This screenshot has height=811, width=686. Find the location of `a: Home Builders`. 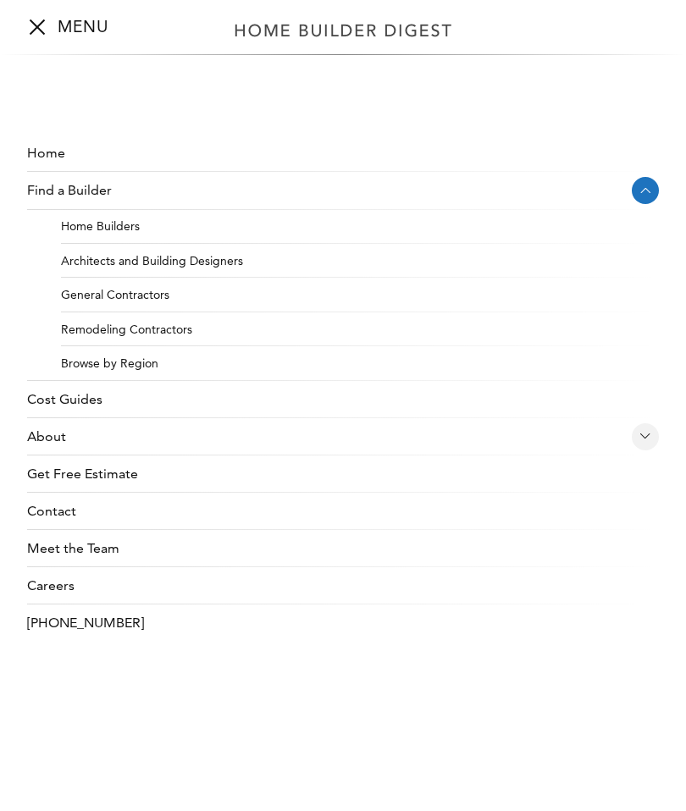

a: Home Builders is located at coordinates (360, 226).